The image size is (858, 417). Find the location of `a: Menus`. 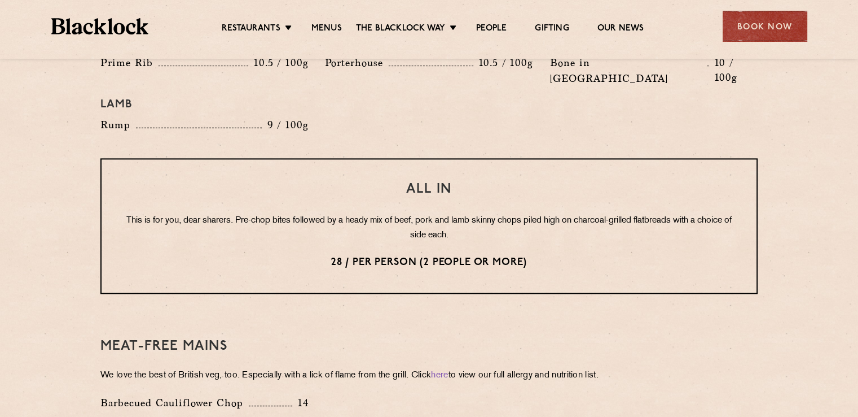

a: Menus is located at coordinates (327, 29).